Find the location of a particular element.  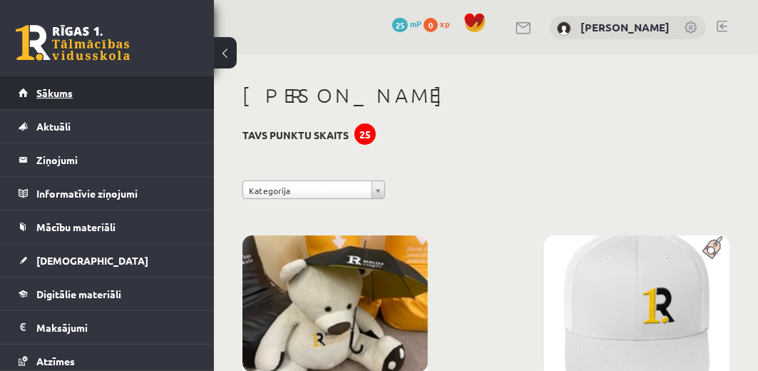

span: Digitālie materiāli is located at coordinates (78, 294).